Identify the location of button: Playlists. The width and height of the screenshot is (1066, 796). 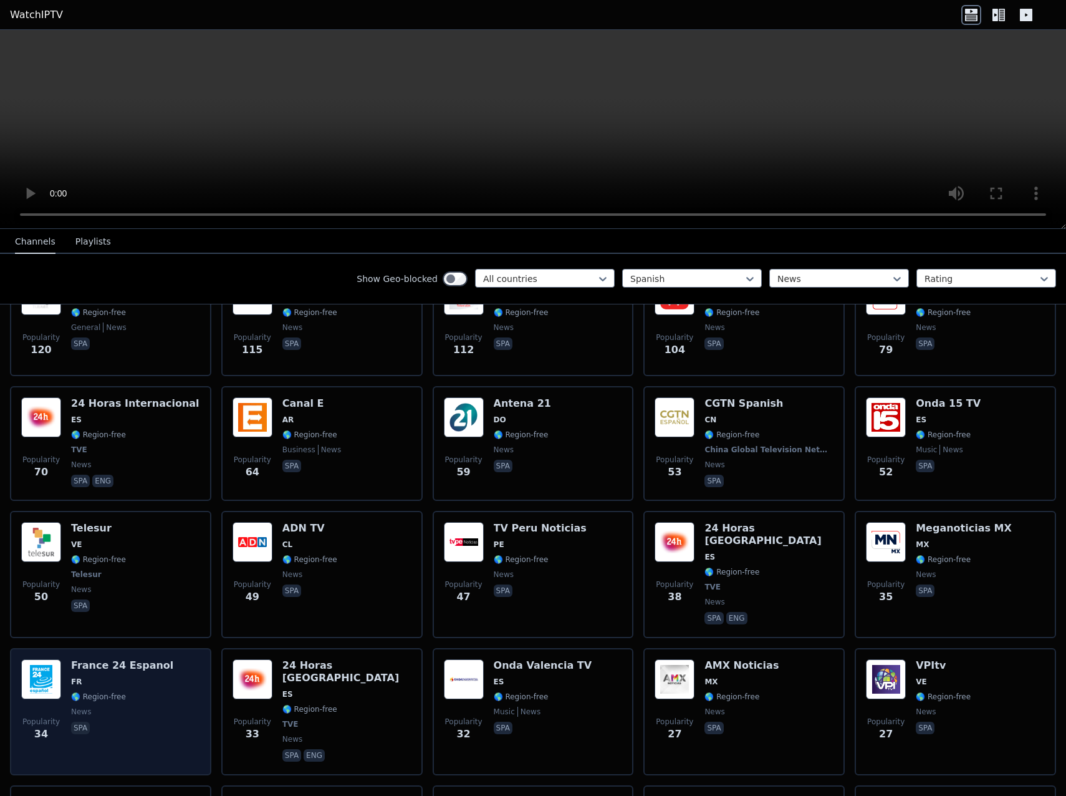
(93, 242).